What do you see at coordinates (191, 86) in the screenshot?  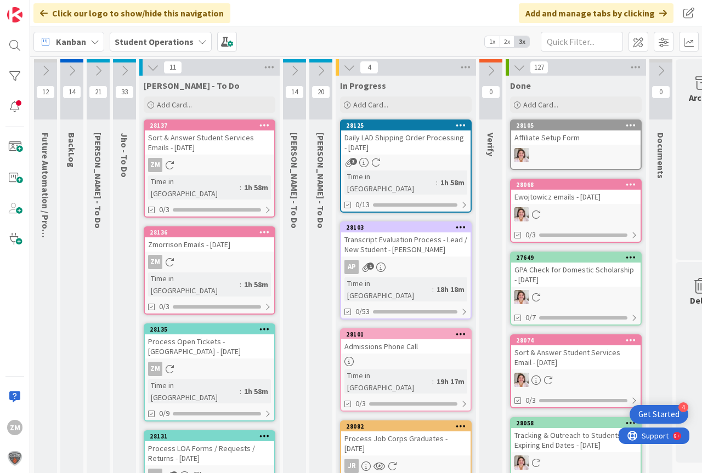 I see `span: Zaida - To Do` at bounding box center [191, 86].